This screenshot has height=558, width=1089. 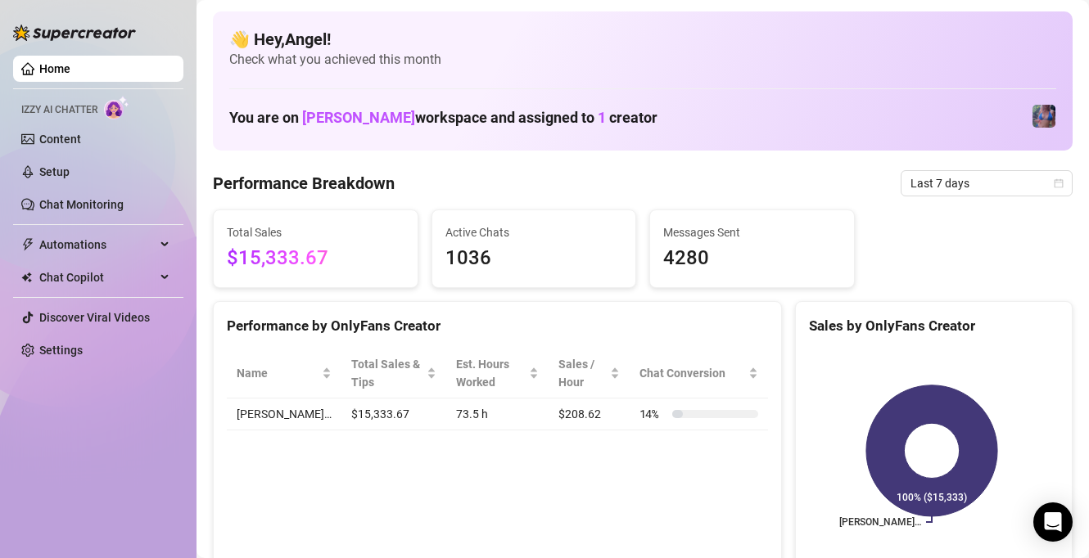 What do you see at coordinates (692, 373) in the screenshot?
I see `span: Chat Conversion` at bounding box center [692, 373].